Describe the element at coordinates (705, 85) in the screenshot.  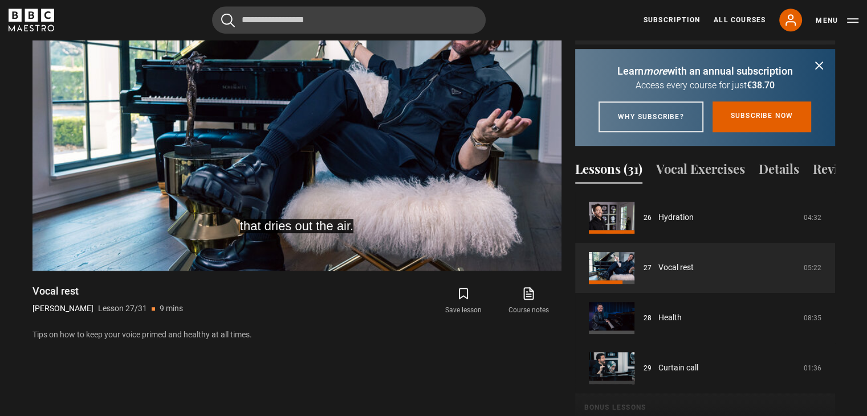
I see `p: Access every course for just` at that location.